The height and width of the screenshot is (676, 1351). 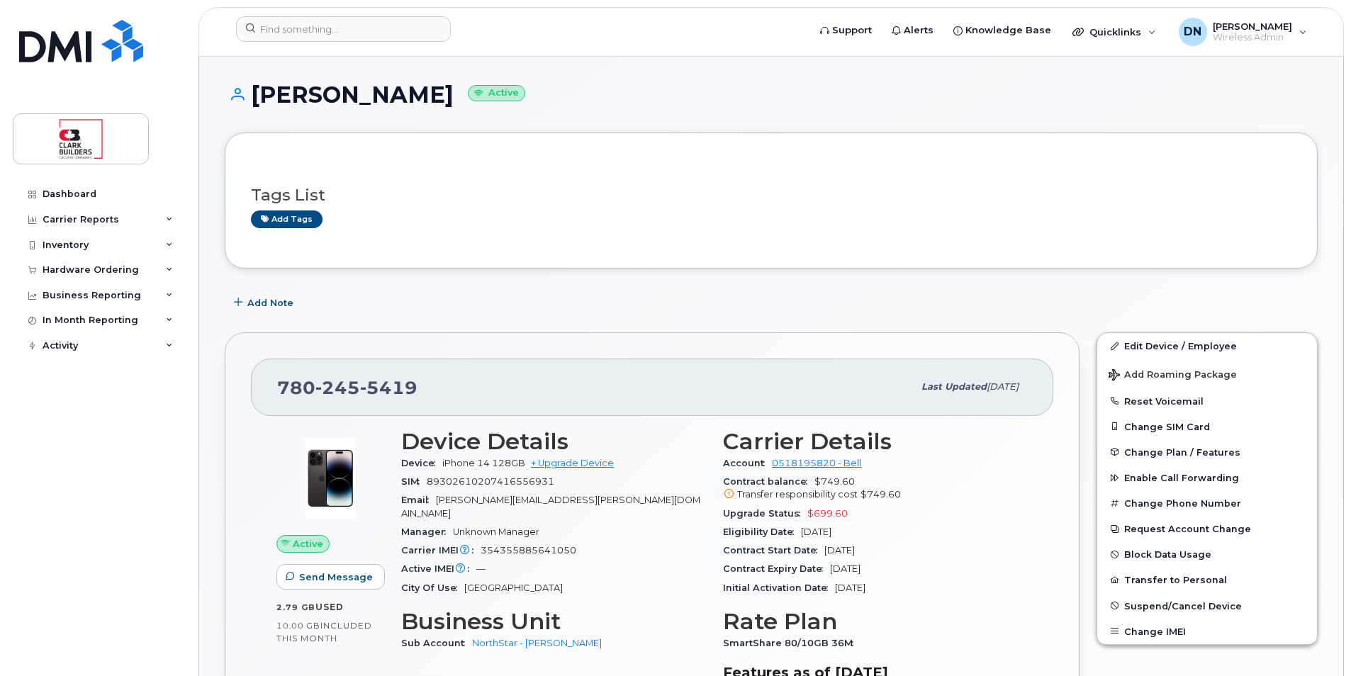 I want to click on h3: Device Details, so click(x=553, y=442).